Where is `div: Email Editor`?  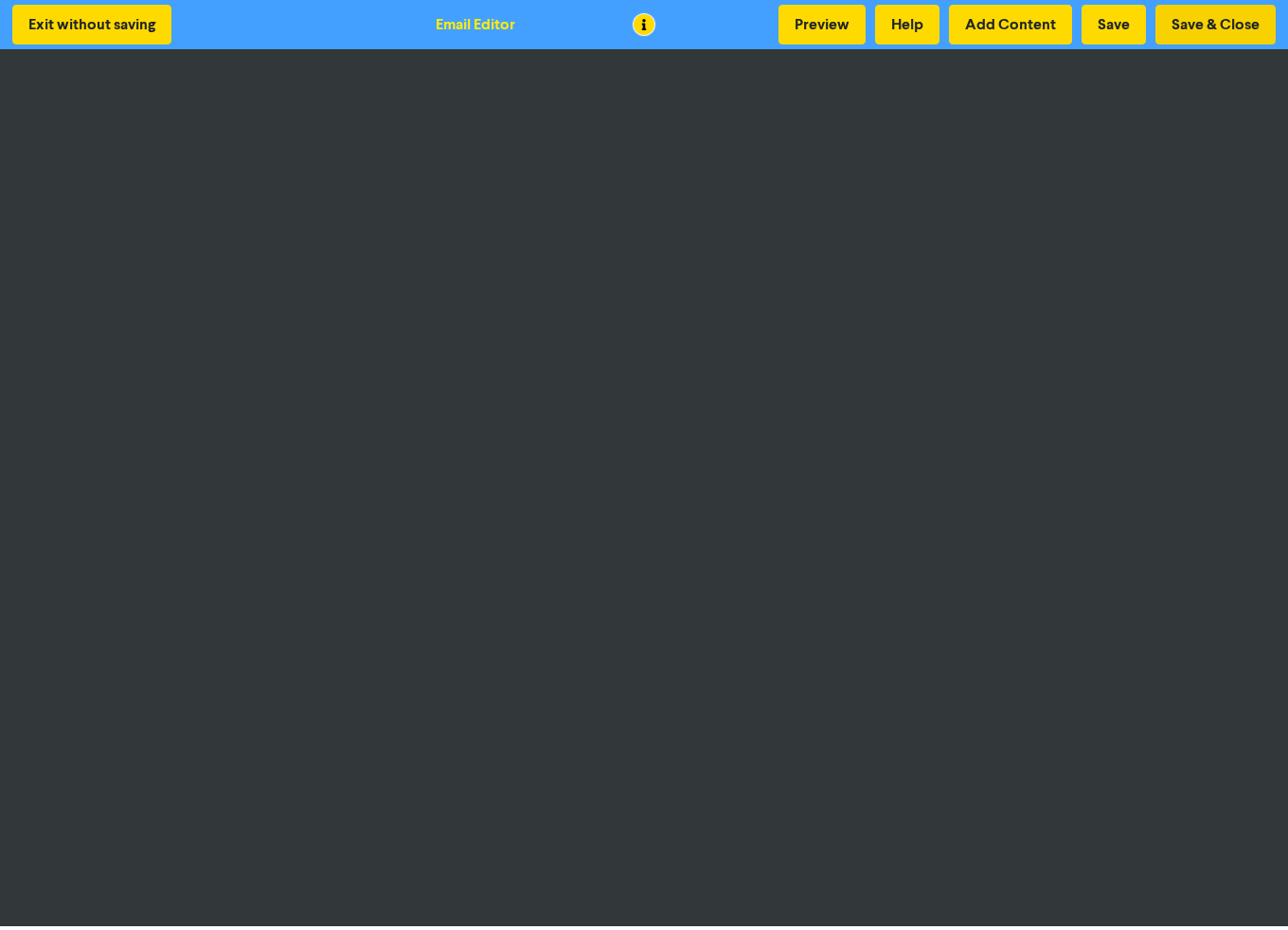 div: Email Editor is located at coordinates (475, 25).